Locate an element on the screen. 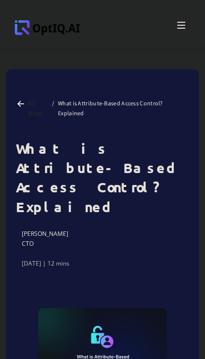  div: Webflow Homepage is located at coordinates (15, 35).